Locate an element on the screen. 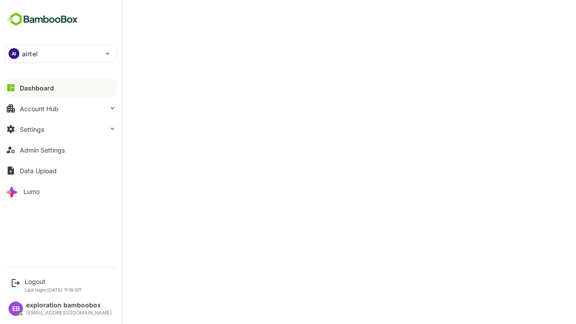  div: exploration bamboobox is located at coordinates (69, 305).